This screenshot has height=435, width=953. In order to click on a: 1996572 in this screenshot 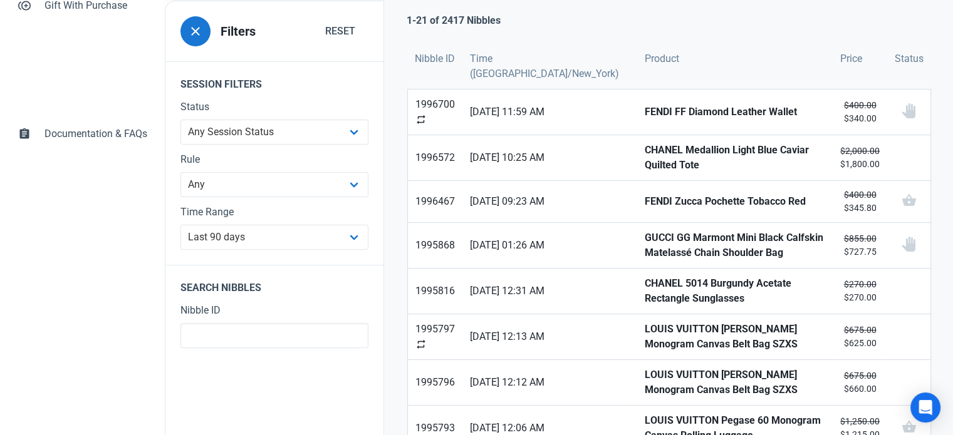, I will do `click(435, 158)`.